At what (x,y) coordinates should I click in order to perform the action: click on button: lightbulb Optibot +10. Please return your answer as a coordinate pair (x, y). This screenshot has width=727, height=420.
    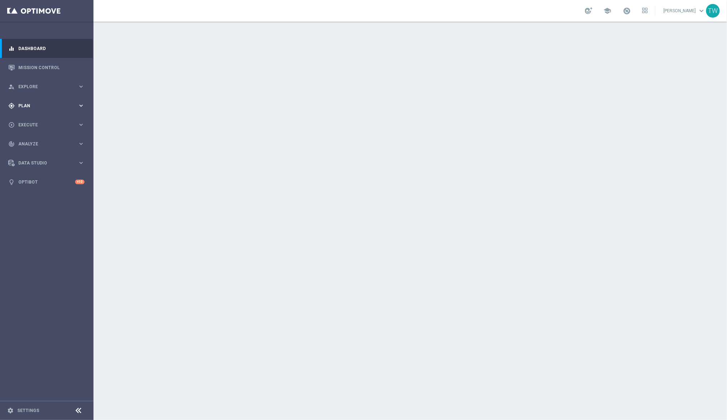
    Looking at the image, I should click on (46, 182).